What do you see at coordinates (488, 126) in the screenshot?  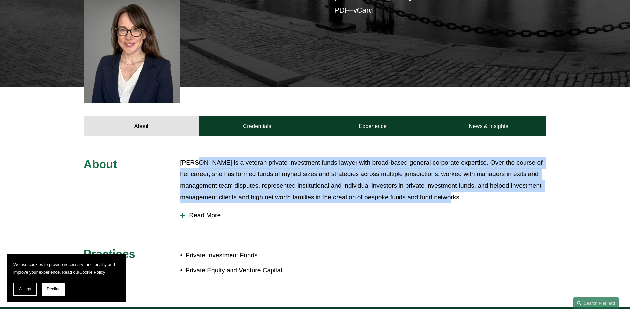 I see `a: News & Insights` at bounding box center [488, 126].